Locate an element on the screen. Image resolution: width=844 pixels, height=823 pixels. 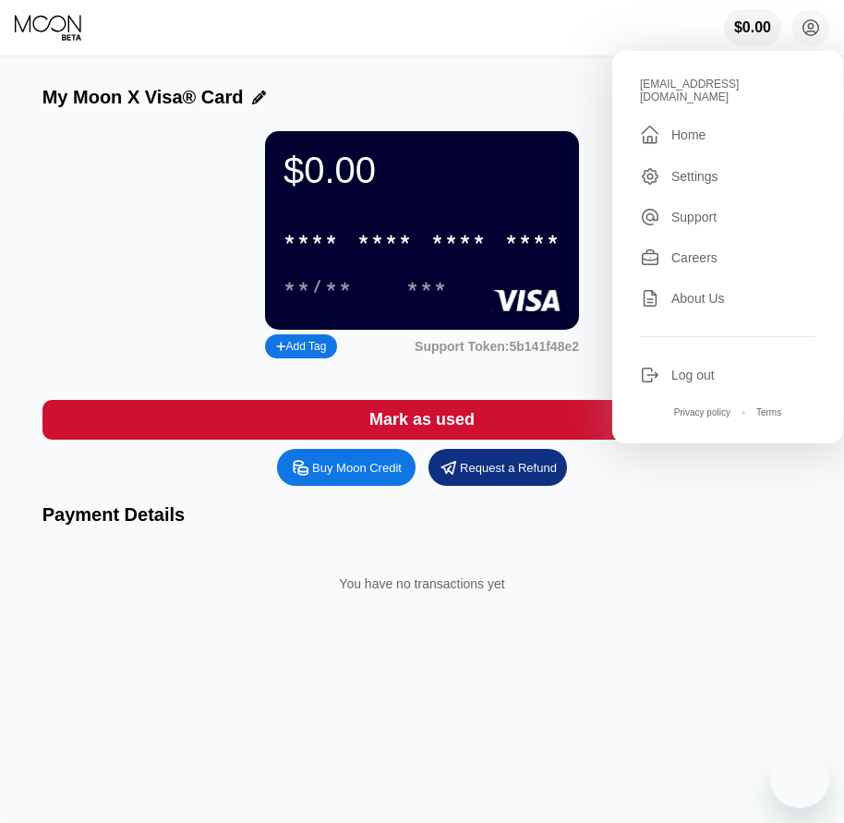
div: Home is located at coordinates (728, 135).